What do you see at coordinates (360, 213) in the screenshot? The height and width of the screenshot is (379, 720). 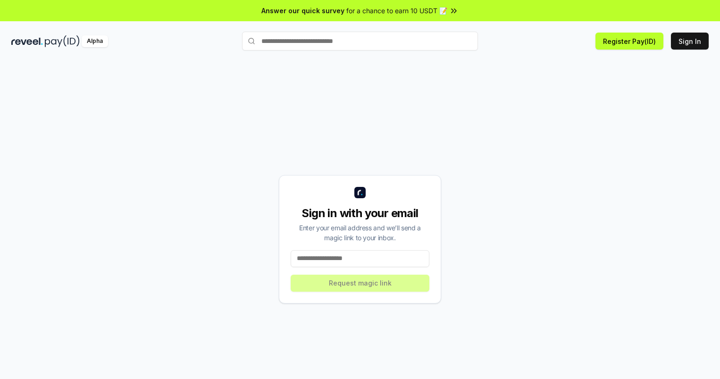 I see `div: Sign in with your email` at bounding box center [360, 213].